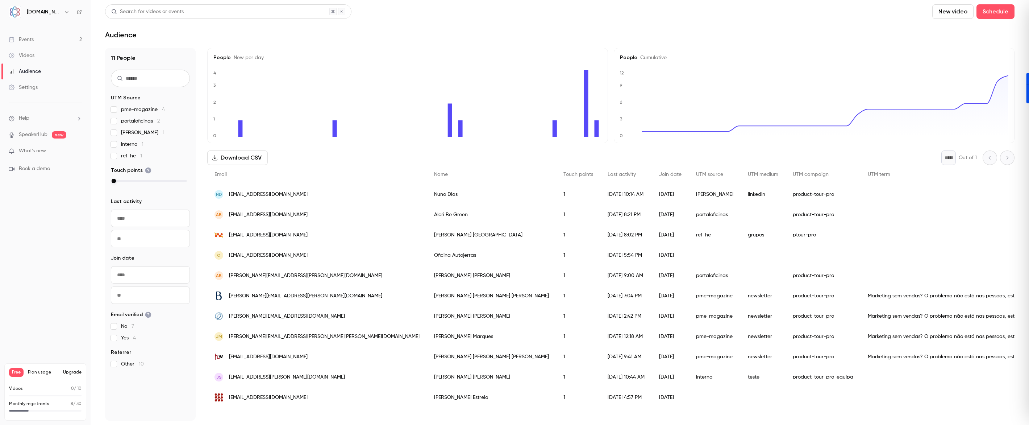 The width and height of the screenshot is (1029, 425). What do you see at coordinates (219, 255) in the screenshot?
I see `span: O` at bounding box center [219, 255].